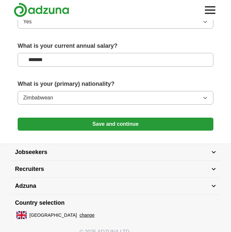 This screenshot has height=232, width=231. I want to click on img: Adzuna logo, so click(41, 10).